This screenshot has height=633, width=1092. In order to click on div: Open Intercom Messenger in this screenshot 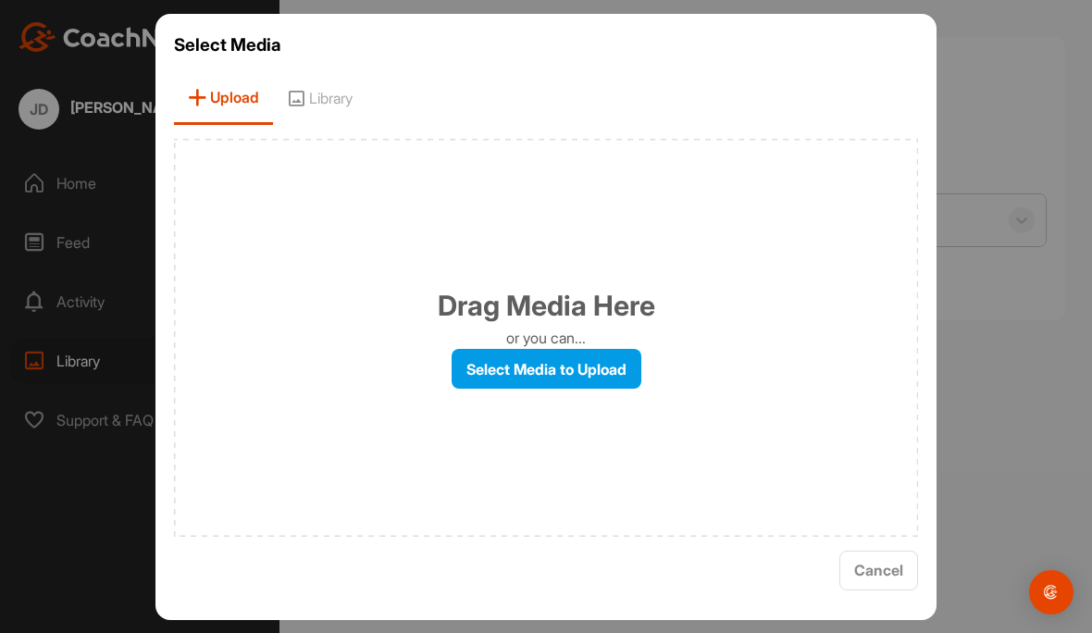, I will do `click(1051, 592)`.